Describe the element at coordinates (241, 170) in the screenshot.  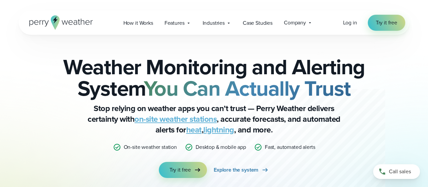
I see `a: Explore the system` at that location.